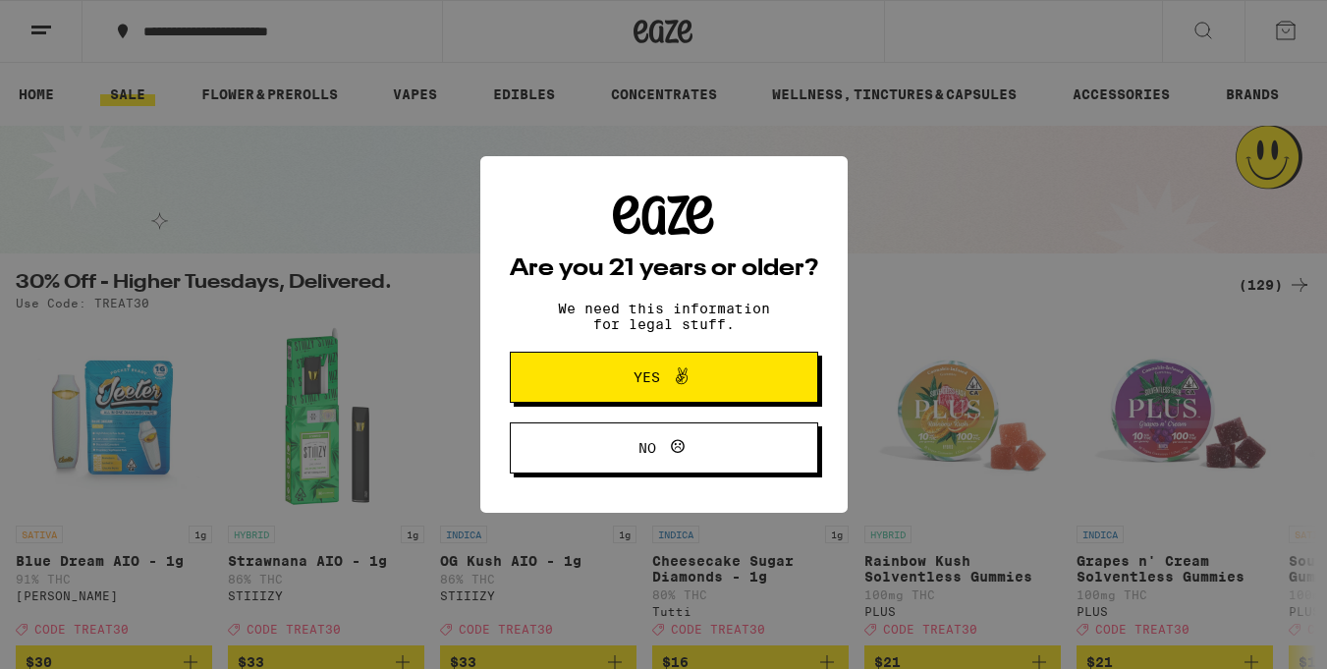  What do you see at coordinates (646, 377) in the screenshot?
I see `span: Yes` at bounding box center [646, 377].